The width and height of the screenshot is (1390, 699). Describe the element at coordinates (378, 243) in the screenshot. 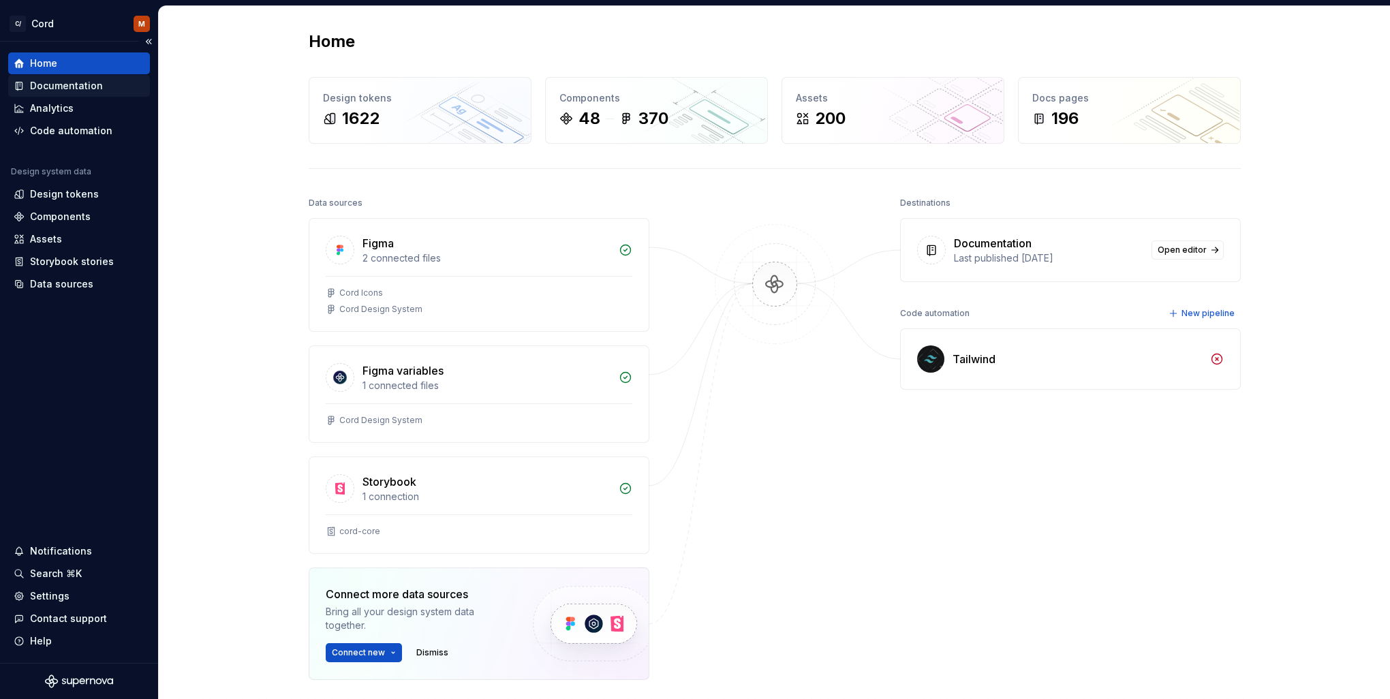

I see `div: Figma` at that location.